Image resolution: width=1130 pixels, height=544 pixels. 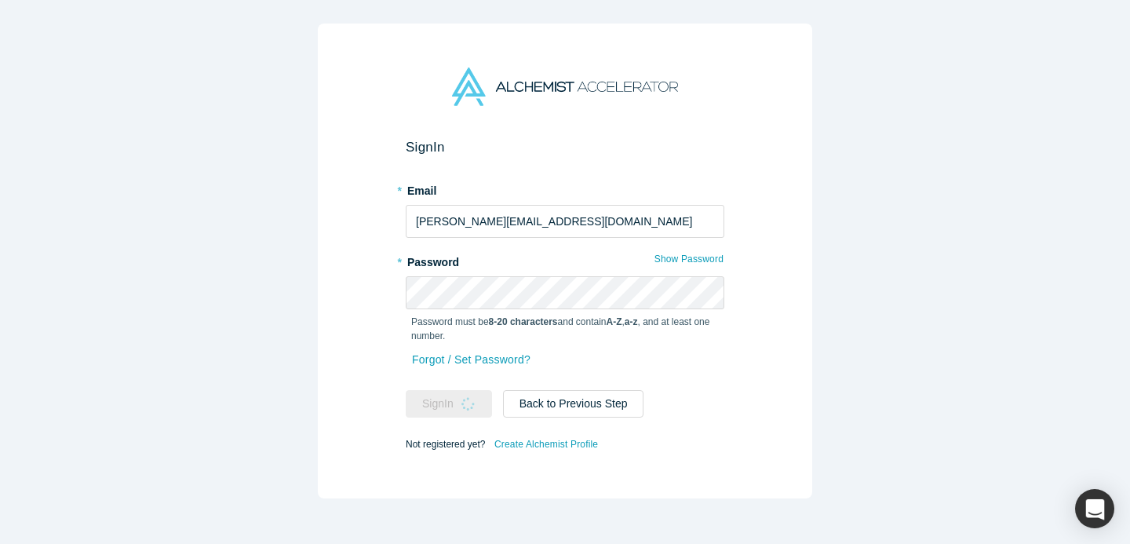 I want to click on a: Create Alchemist Profile, so click(x=546, y=444).